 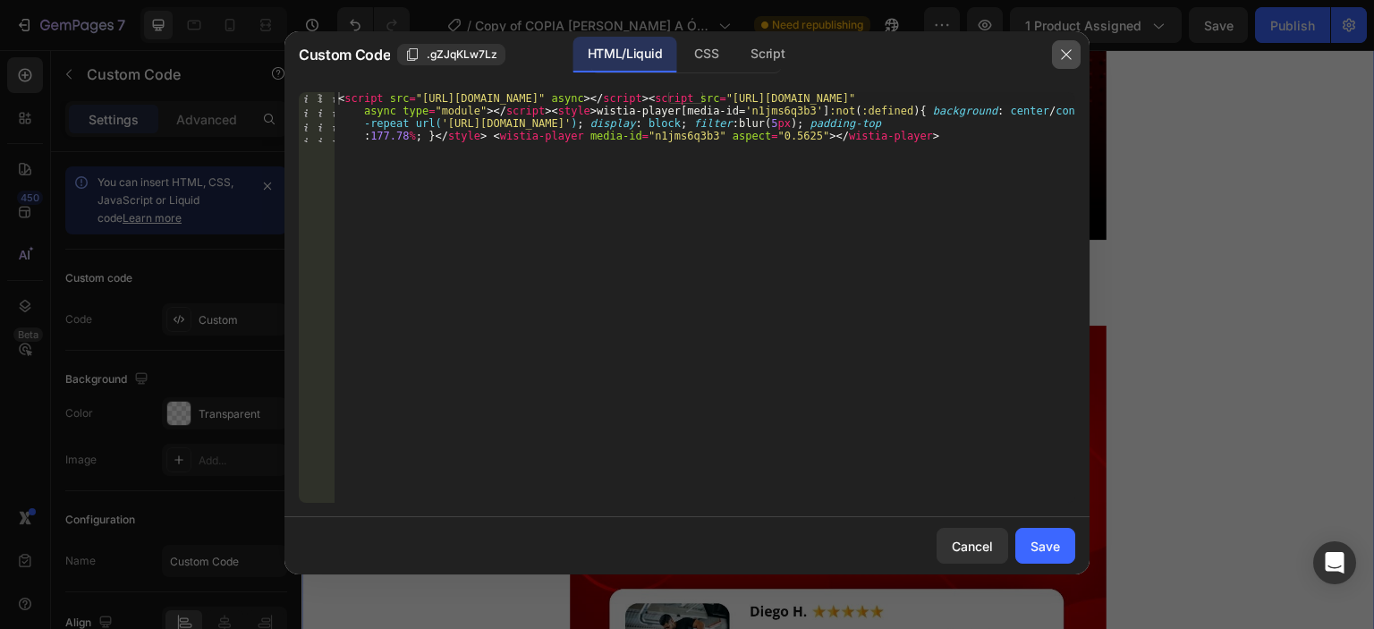 What do you see at coordinates (1334, 562) in the screenshot?
I see `div: Open Intercom Messenger` at bounding box center [1334, 562].